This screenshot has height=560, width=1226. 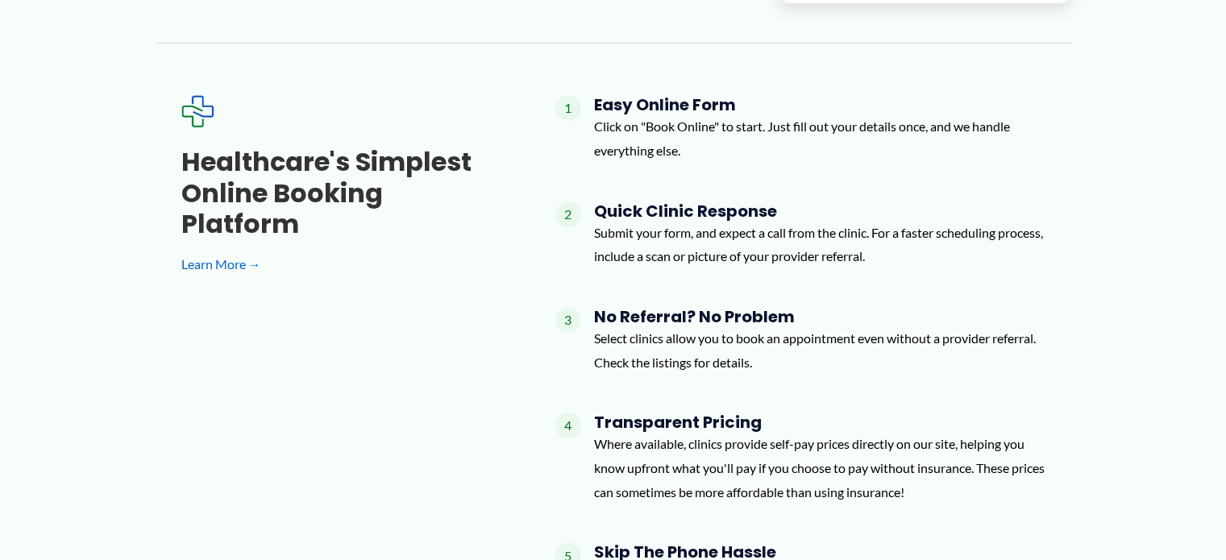 What do you see at coordinates (820, 467) in the screenshot?
I see `p: Where available, clinics provide self-pay prices directly on our site, helping you know upfront w...` at bounding box center [820, 467].